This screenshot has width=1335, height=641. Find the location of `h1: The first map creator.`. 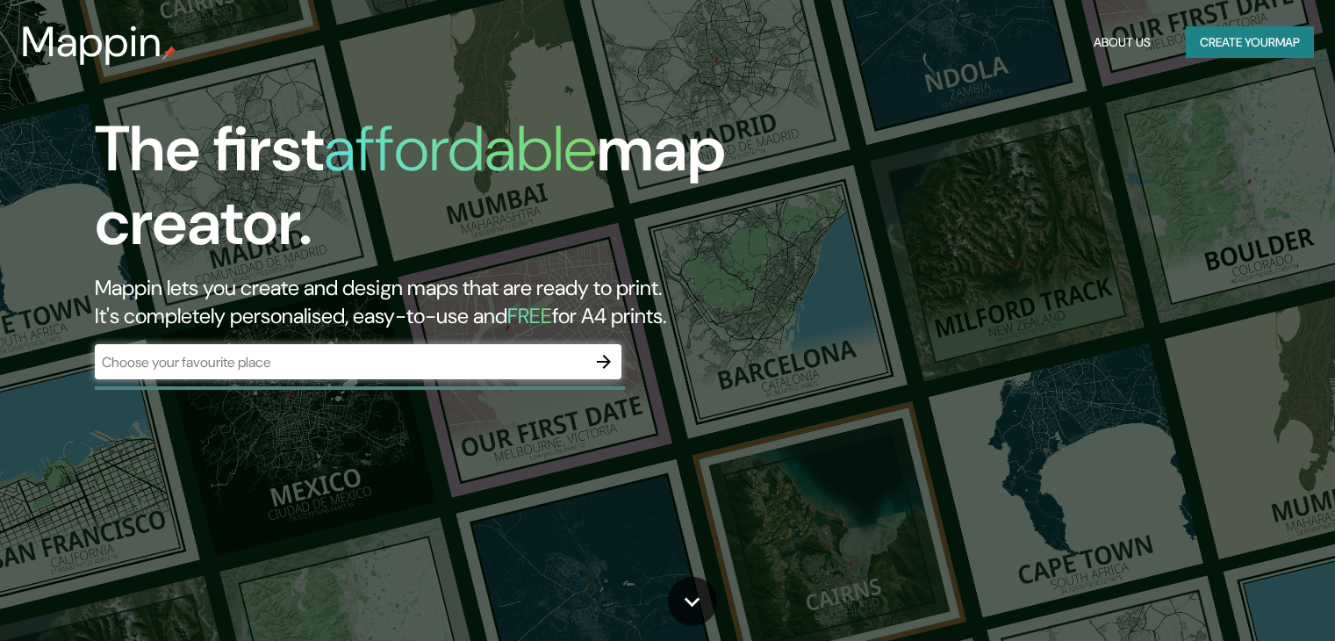

h1: The first map creator. is located at coordinates (428, 193).